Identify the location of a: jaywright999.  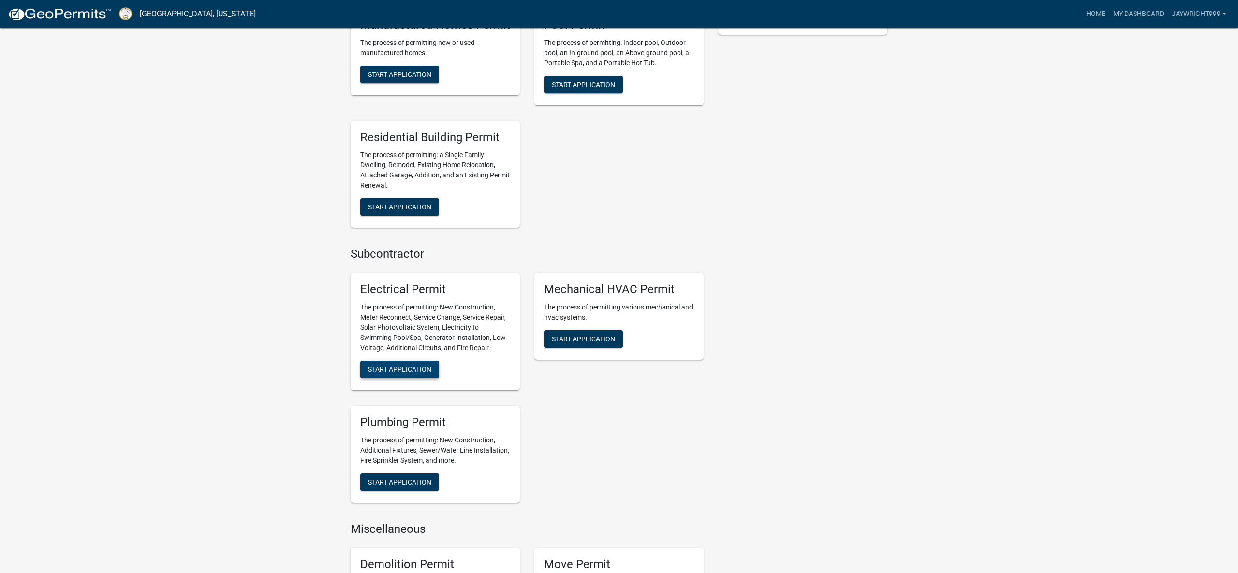
(1199, 14).